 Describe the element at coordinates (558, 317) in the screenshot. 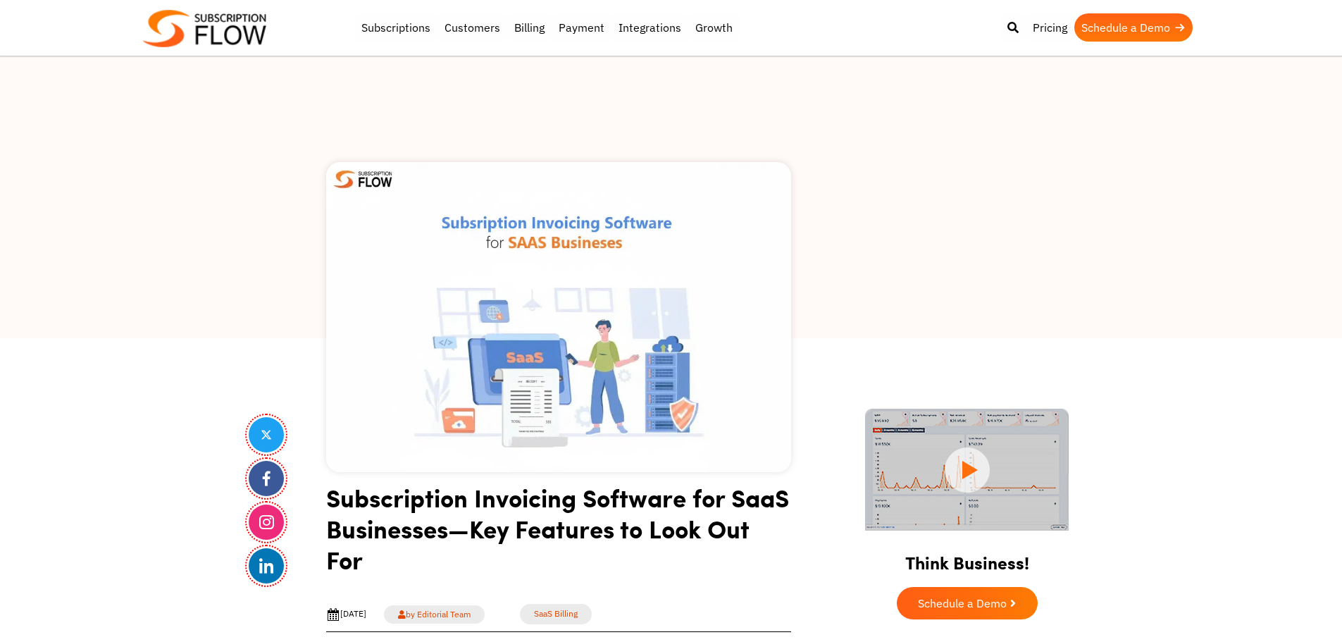

I see `img: Subscription Invoicing Software for SaaS Businesses` at that location.